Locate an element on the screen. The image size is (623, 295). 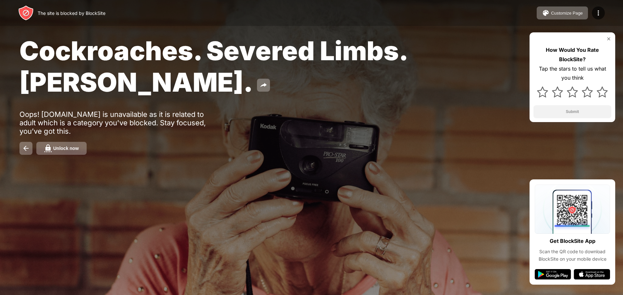
div: Unlock now is located at coordinates (66, 149).